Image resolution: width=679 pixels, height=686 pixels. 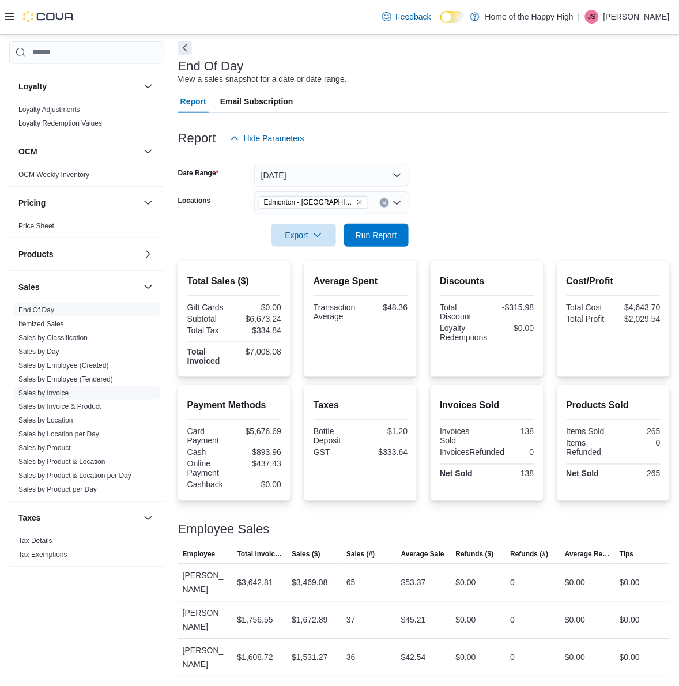 What do you see at coordinates (224, 529) in the screenshot?
I see `h3: Employee Sales` at bounding box center [224, 529].